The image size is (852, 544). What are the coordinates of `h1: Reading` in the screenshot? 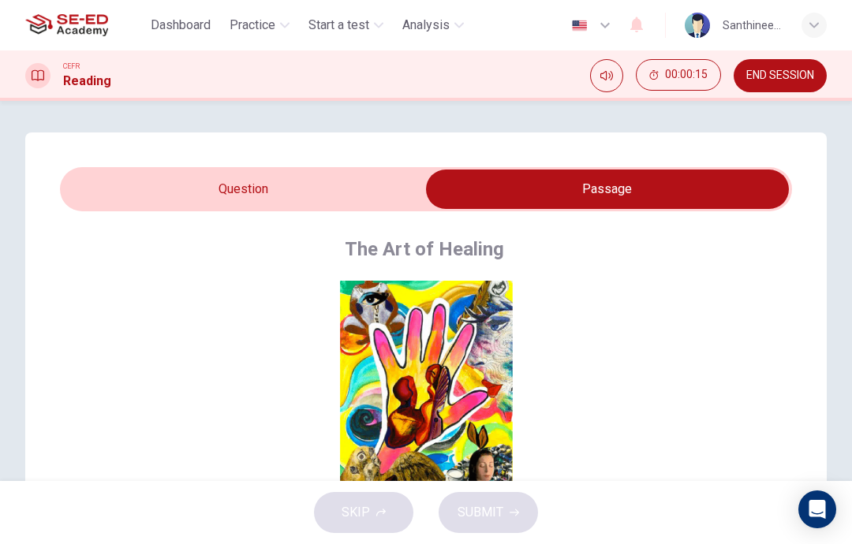 It's located at (87, 81).